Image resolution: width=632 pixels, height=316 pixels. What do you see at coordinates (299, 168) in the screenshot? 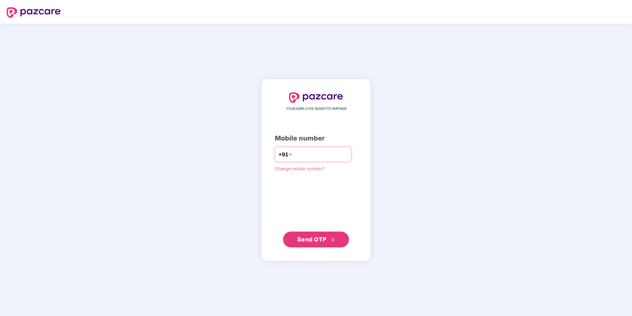
I see `span: Change mobile number?` at bounding box center [299, 168].